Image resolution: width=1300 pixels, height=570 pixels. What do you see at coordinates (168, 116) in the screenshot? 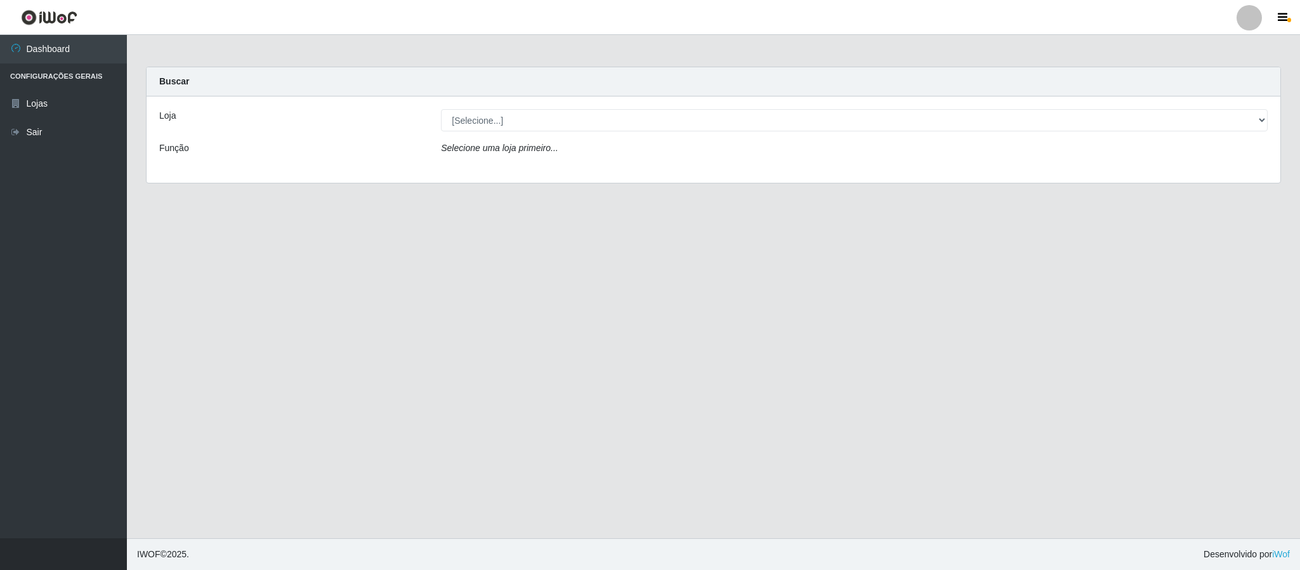
I see `label: Loja` at bounding box center [168, 116].